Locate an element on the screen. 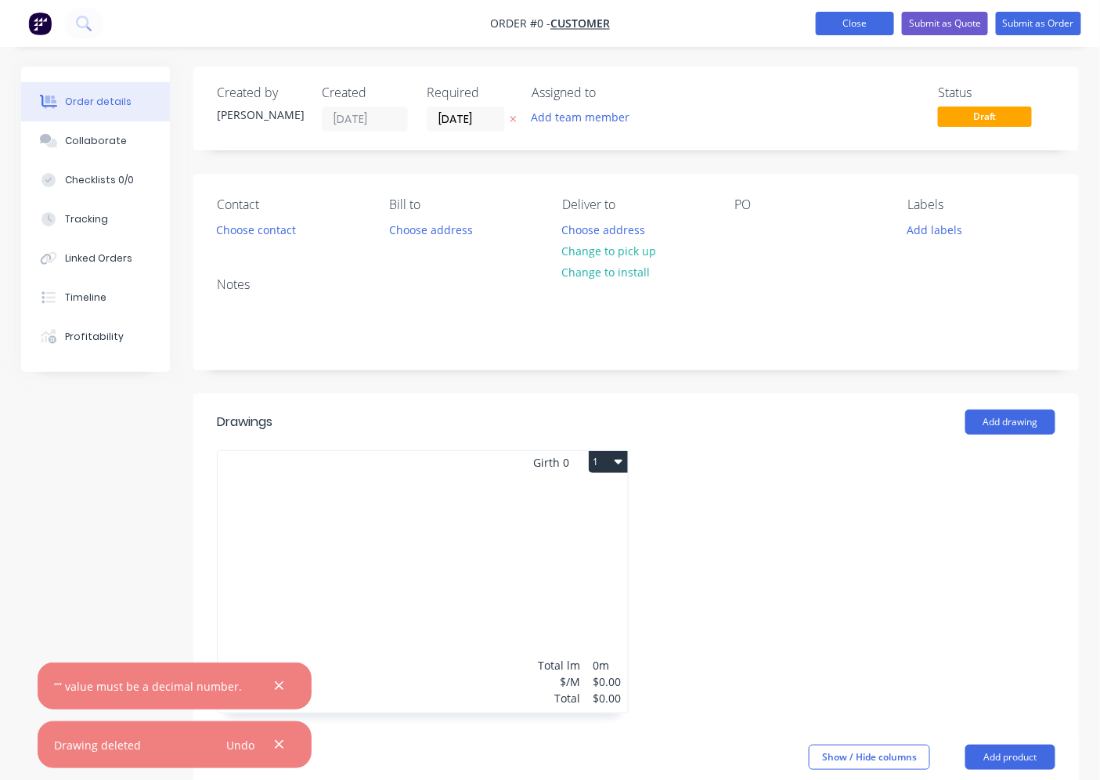  div: 0Total lm$/MTotal0m$0.00$0.00 is located at coordinates (423, 593).